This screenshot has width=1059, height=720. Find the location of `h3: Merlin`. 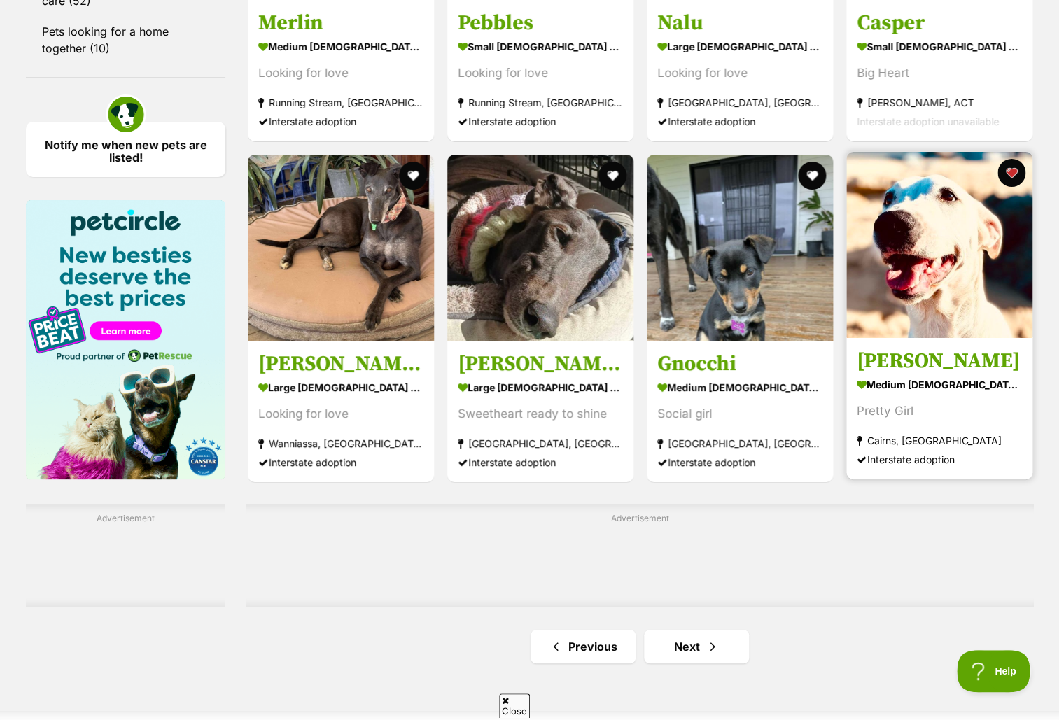

h3: Merlin is located at coordinates (341, 23).